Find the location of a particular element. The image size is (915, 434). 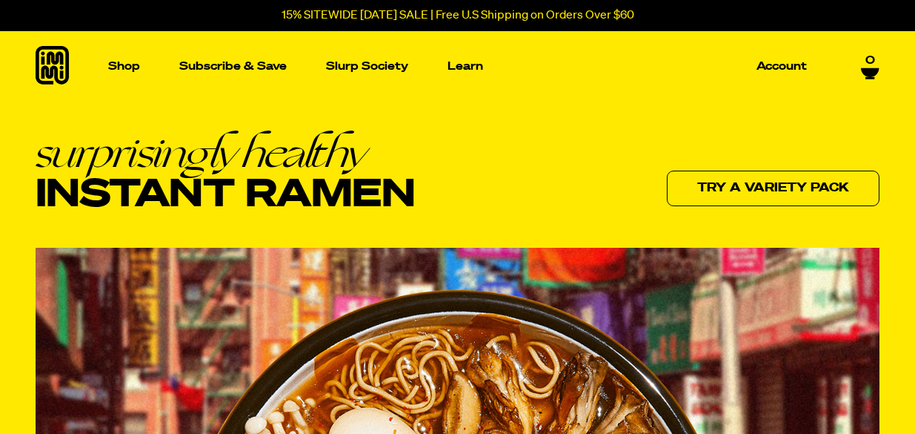

a: Subscribe & Save is located at coordinates (233, 66).